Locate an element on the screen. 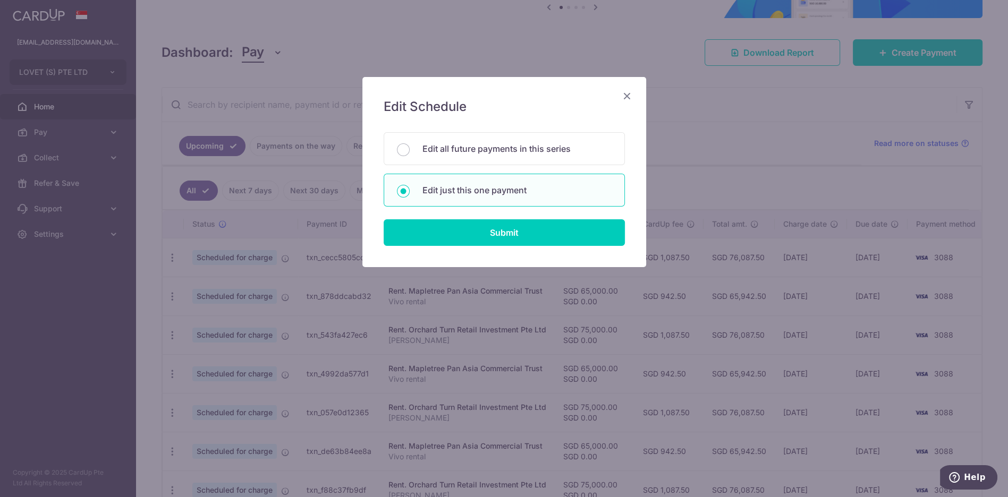 The width and height of the screenshot is (1008, 497). input: Submit is located at coordinates (504, 233).